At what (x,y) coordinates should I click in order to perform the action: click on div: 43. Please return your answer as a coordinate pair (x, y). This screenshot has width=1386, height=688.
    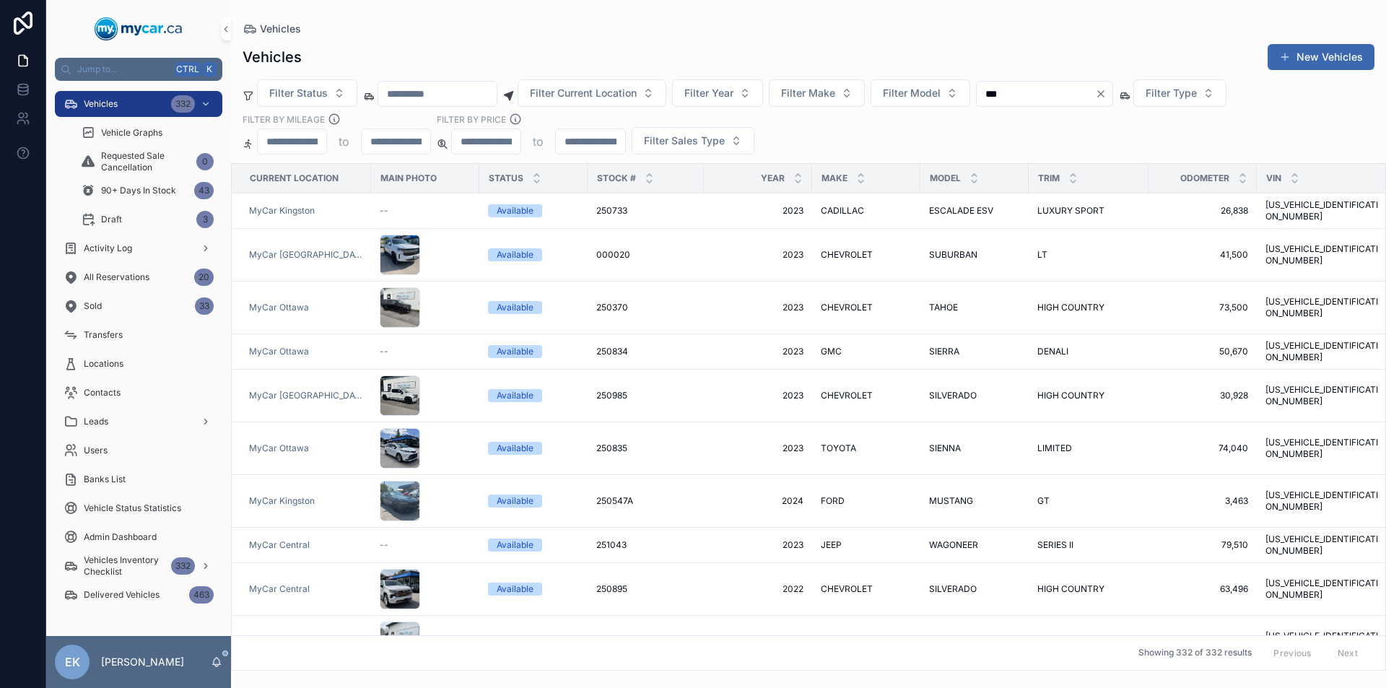
    Looking at the image, I should click on (203, 191).